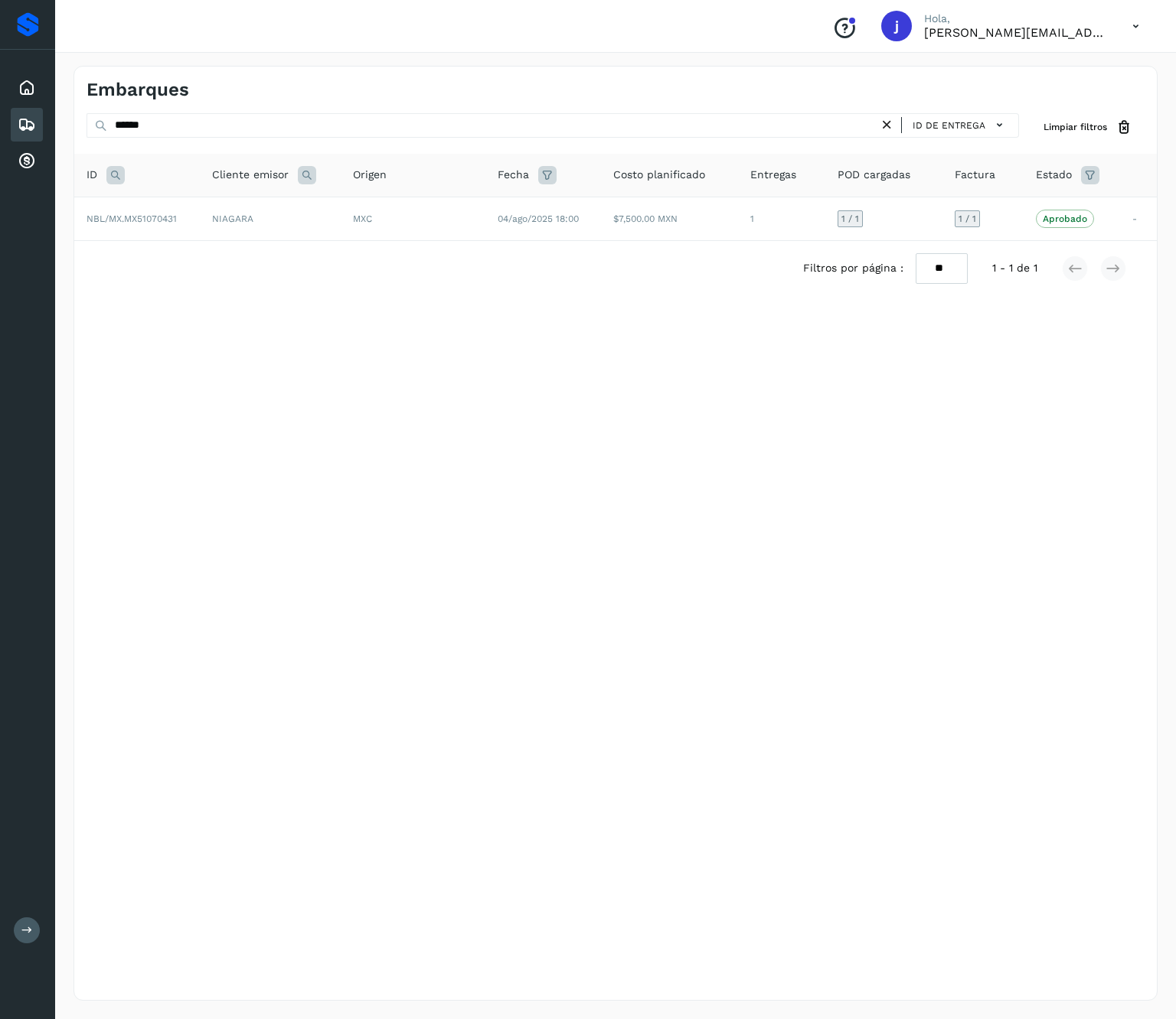 This screenshot has width=1176, height=1019. Describe the element at coordinates (1015, 18) in the screenshot. I see `p: Hola,` at that location.